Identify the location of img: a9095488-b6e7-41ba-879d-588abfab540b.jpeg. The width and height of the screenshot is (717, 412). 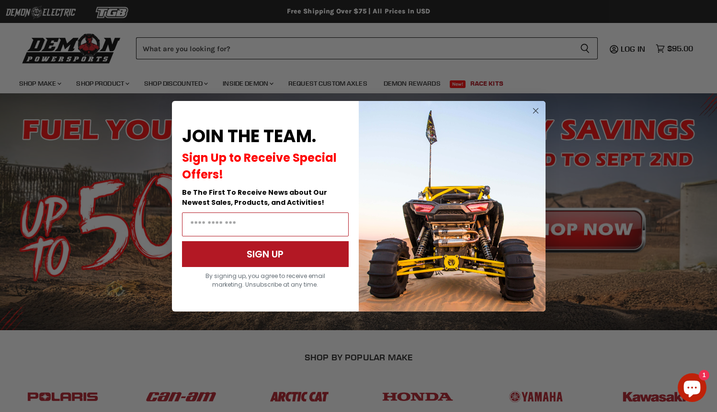
(452, 206).